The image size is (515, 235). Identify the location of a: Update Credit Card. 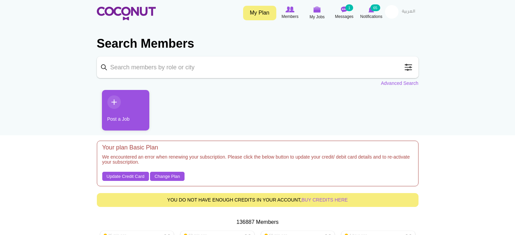
(126, 177).